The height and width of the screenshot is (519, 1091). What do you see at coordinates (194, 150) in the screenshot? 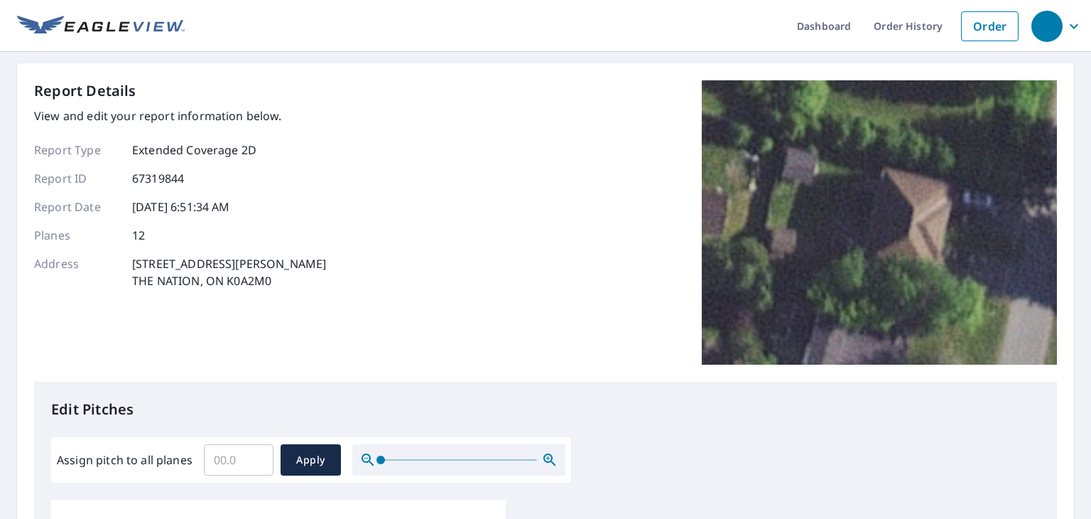
I see `p: Extended Coverage 2D` at bounding box center [194, 150].